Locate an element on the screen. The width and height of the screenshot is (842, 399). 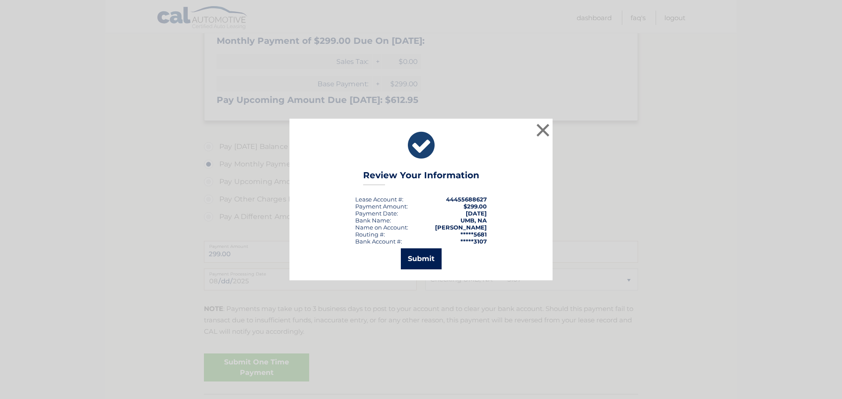
div: Payment Amount: is located at coordinates (381, 206).